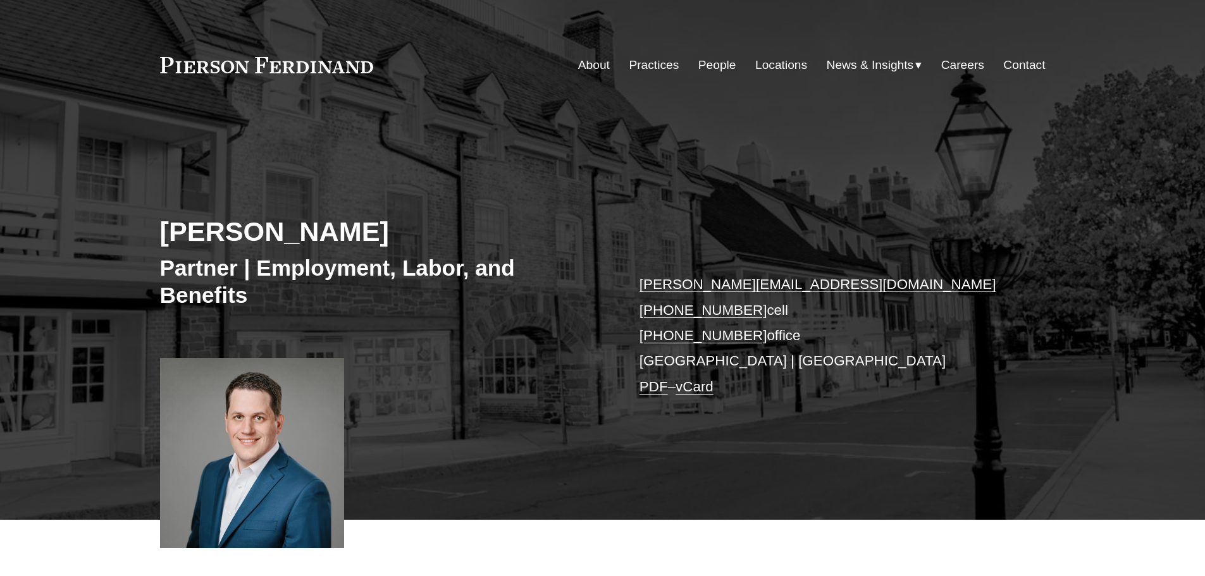  What do you see at coordinates (654, 387) in the screenshot?
I see `a: PDF` at bounding box center [654, 387].